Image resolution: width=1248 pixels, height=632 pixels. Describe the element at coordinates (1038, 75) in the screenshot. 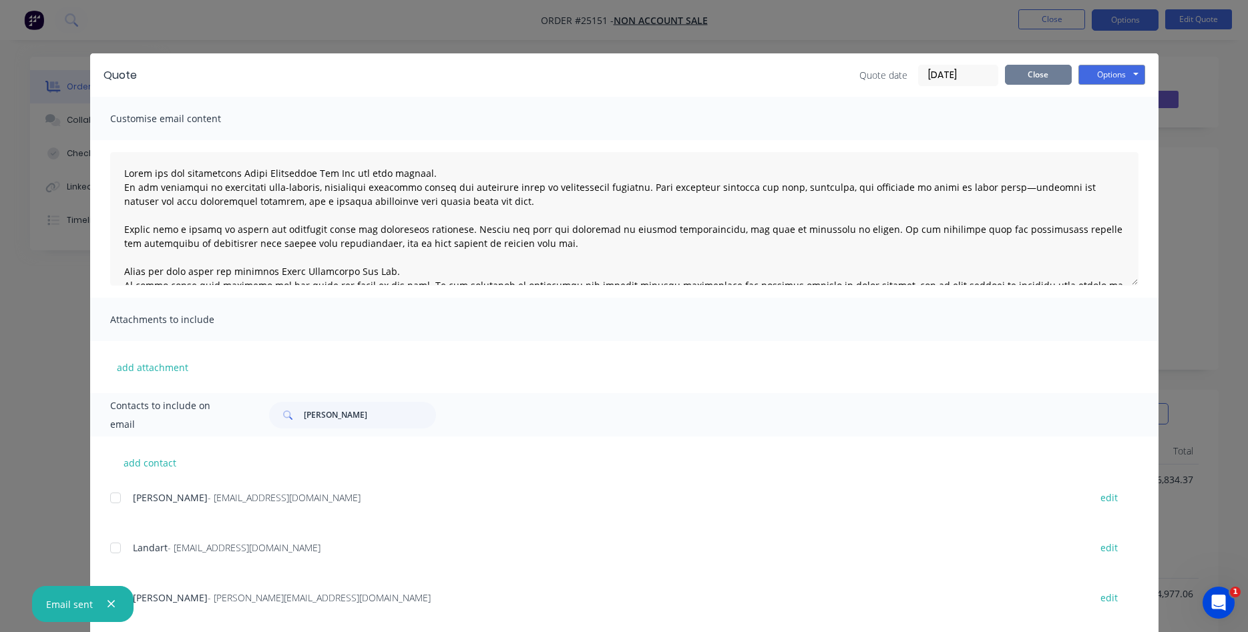

I see `button: Close` at that location.